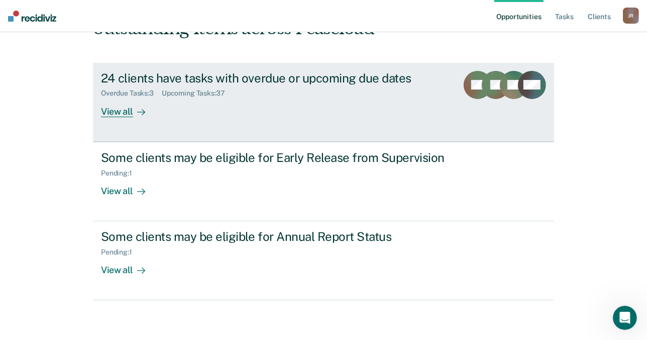  What do you see at coordinates (275, 78) in the screenshot?
I see `div: 24 clients have tasks with overdue or upcoming due dates` at bounding box center [275, 78].